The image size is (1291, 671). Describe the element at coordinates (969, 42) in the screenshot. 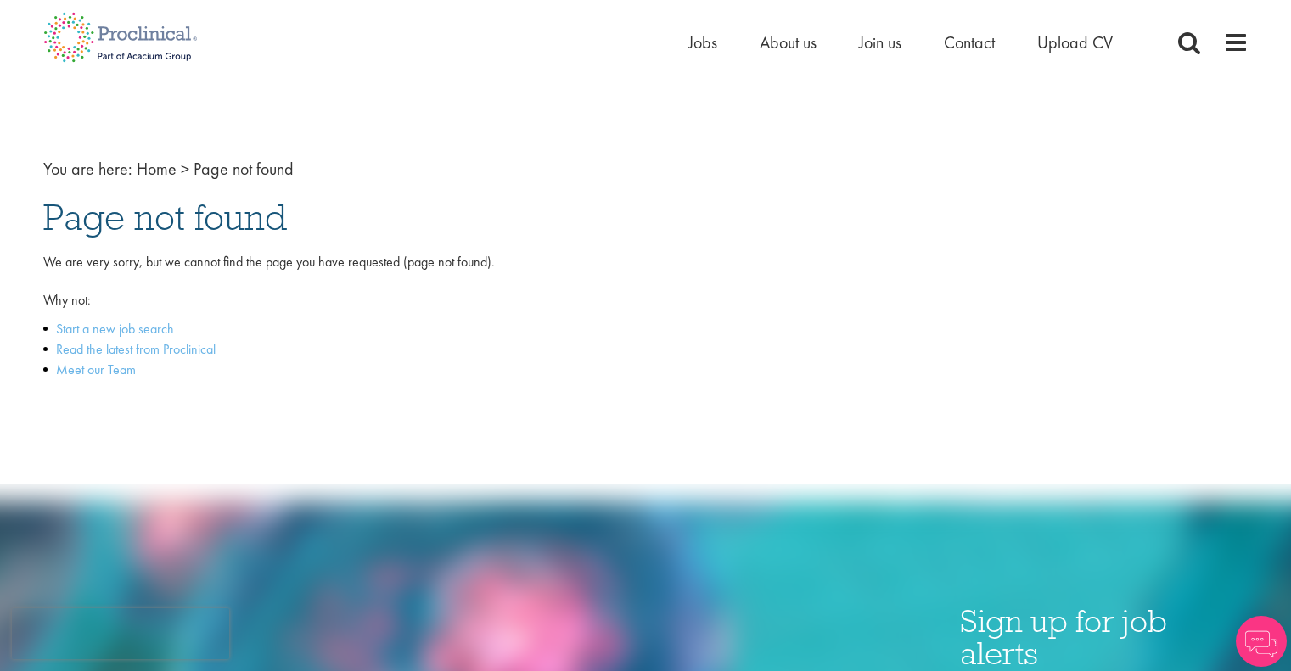

I see `a: Contact` at that location.